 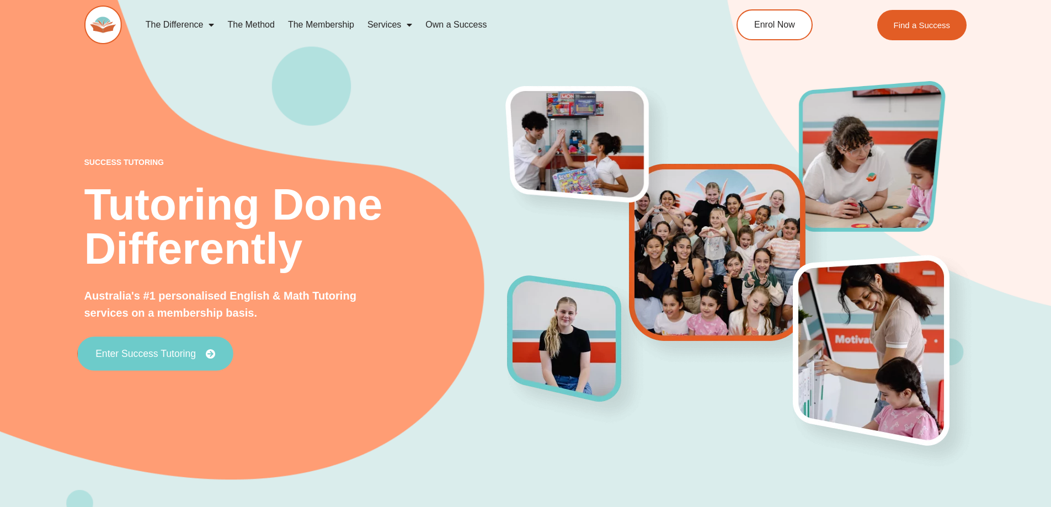 I want to click on nav: Menu, so click(x=413, y=25).